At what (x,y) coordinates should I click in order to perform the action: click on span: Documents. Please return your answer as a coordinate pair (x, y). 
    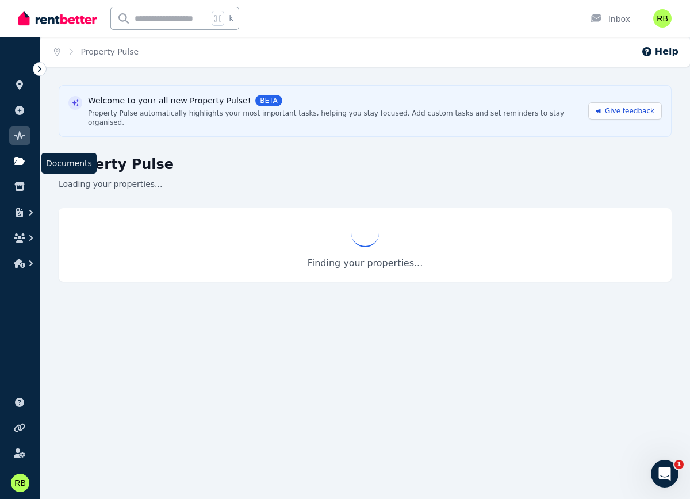
    Looking at the image, I should click on (69, 163).